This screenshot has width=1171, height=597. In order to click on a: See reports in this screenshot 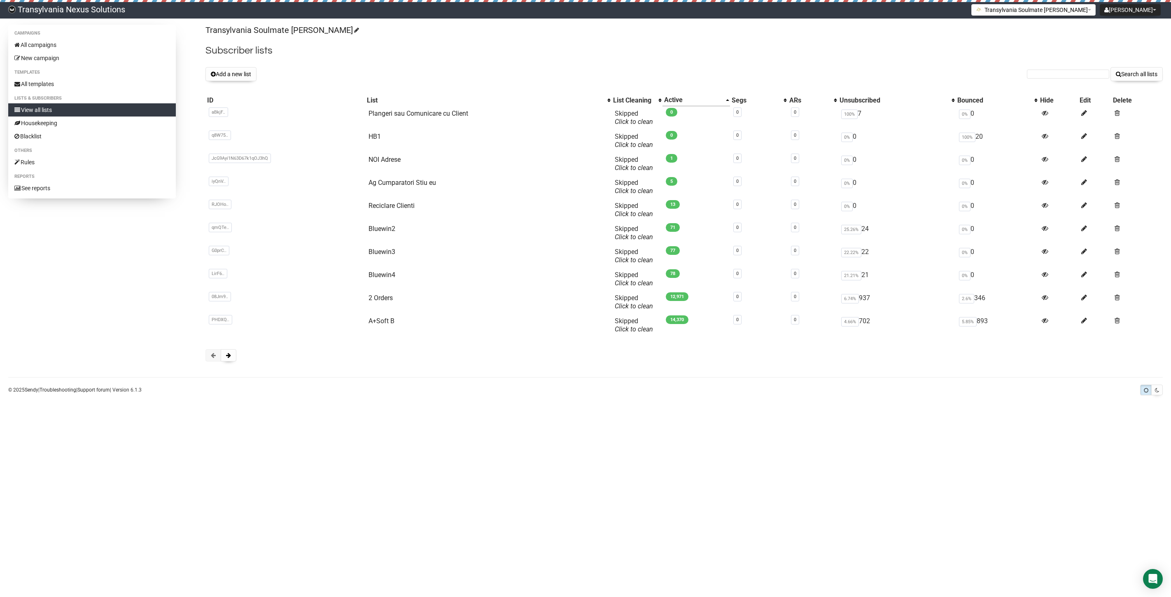, I will do `click(92, 188)`.